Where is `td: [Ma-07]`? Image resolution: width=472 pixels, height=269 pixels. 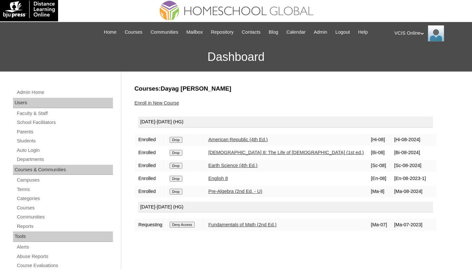
td: [Ma-07] is located at coordinates (379, 225).